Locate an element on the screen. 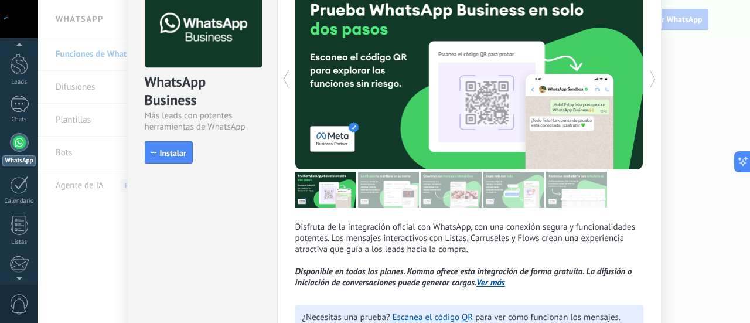 The height and width of the screenshot is (323, 750). a: Escanea el código QR is located at coordinates (433, 317).